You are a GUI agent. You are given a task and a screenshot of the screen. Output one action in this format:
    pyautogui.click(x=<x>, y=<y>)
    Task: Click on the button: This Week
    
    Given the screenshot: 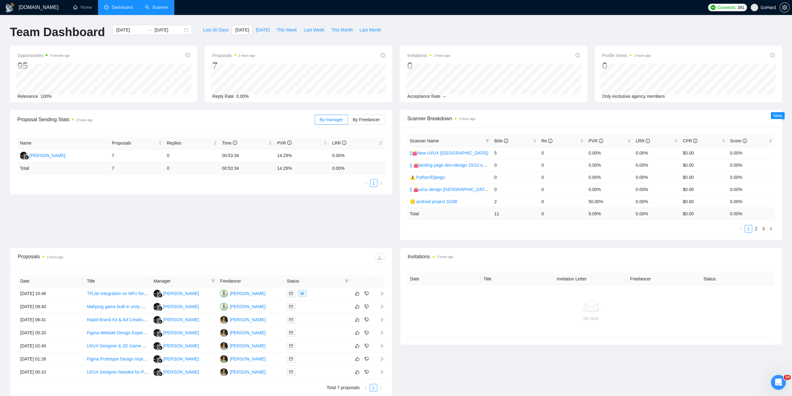 What is the action you would take?
    pyautogui.click(x=287, y=30)
    